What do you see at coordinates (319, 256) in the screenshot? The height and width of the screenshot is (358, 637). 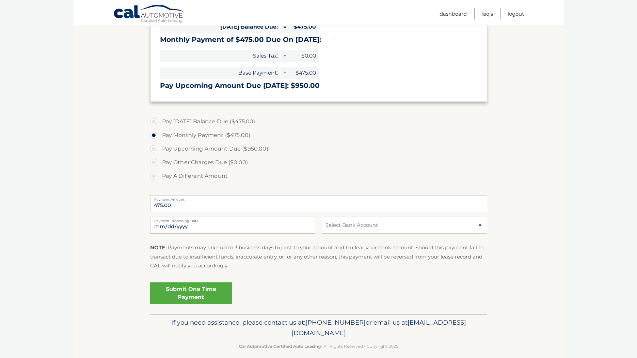 I see `p: : Payments may take up to 3 business days to post to your account and to clear your bank account....` at bounding box center [319, 256].